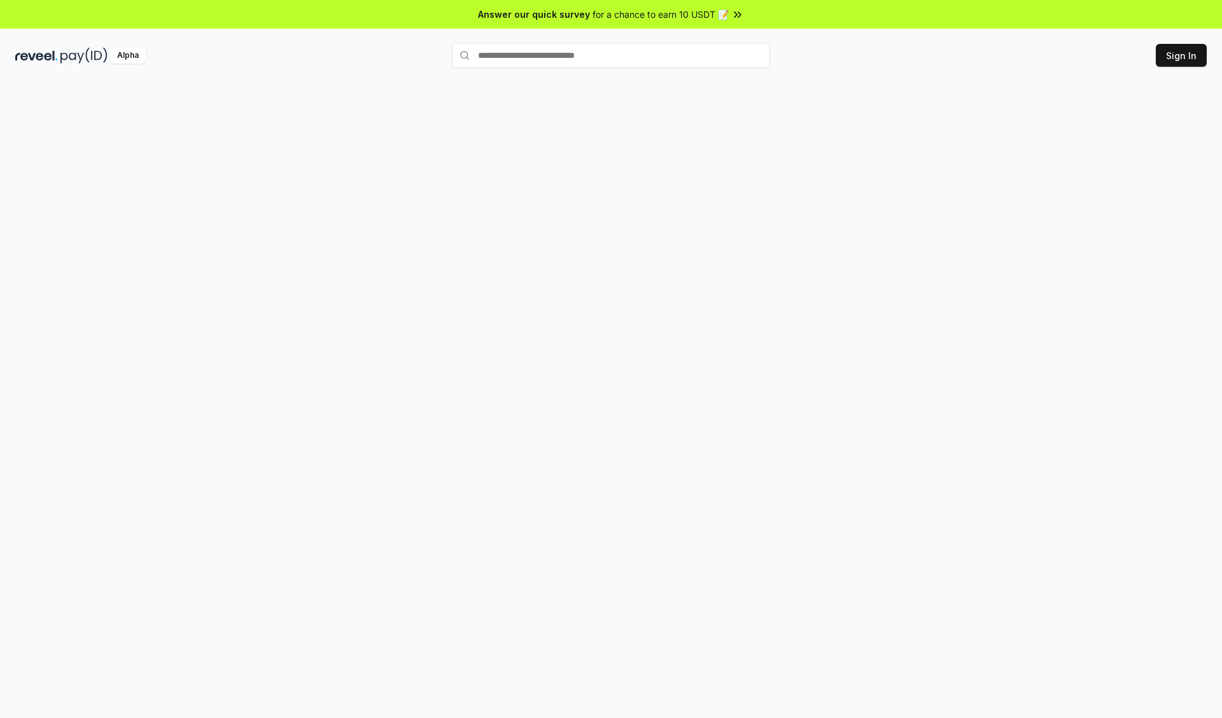 Image resolution: width=1222 pixels, height=718 pixels. What do you see at coordinates (128, 55) in the screenshot?
I see `div: Alpha` at bounding box center [128, 55].